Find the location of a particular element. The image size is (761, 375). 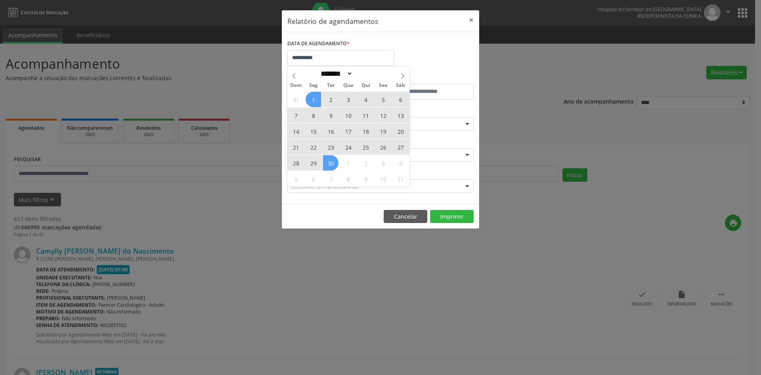

span: Setembro 16, 2025 is located at coordinates (331, 131).